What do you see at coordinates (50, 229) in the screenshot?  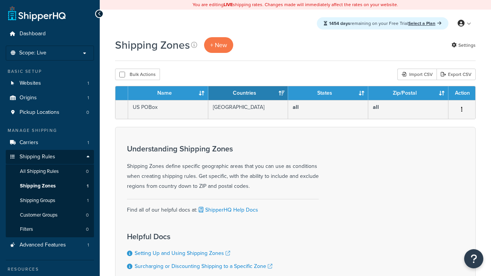 I see `a: Filters 0` at bounding box center [50, 229].